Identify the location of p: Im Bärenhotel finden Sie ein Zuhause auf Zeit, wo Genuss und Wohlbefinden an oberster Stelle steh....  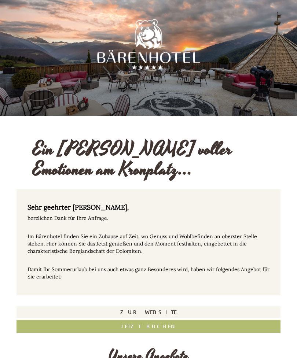
(148, 247).